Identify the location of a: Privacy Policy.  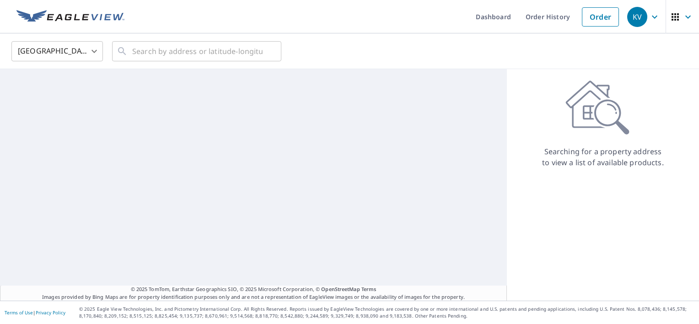
(50, 313).